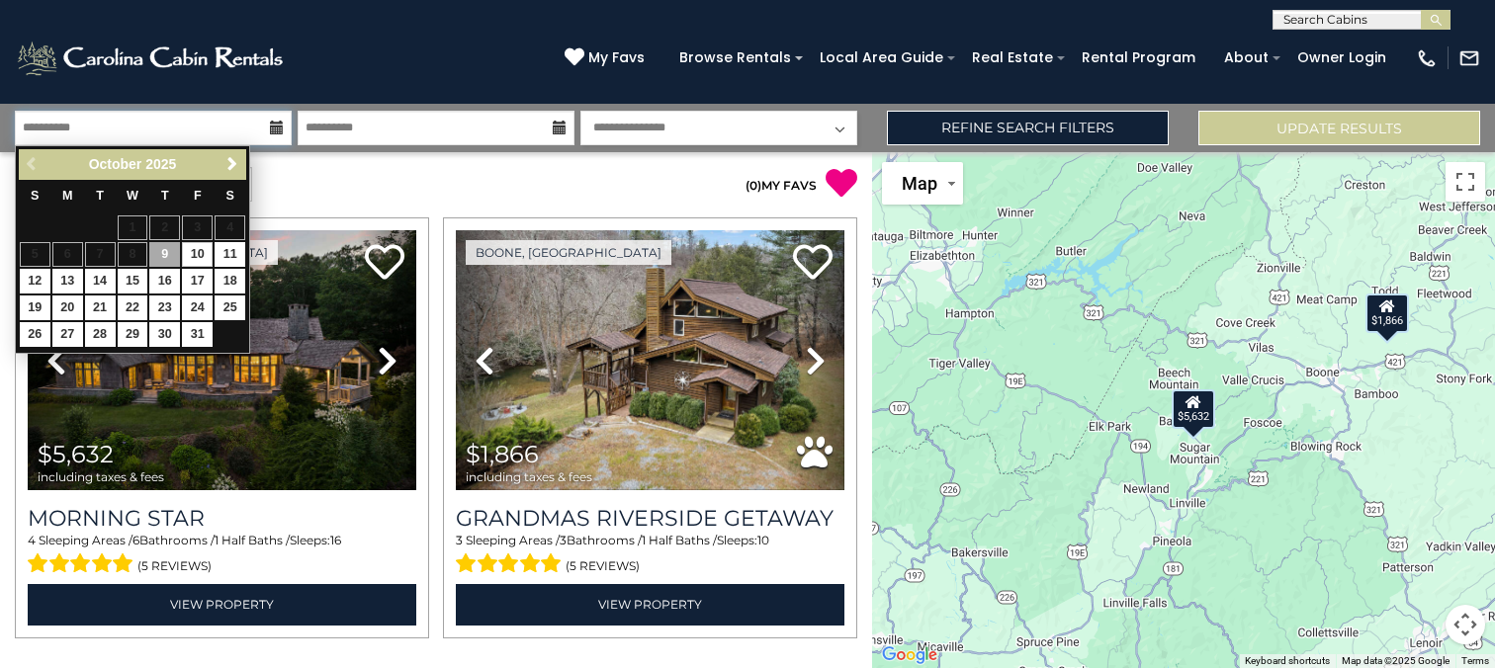  Describe the element at coordinates (919, 183) in the screenshot. I see `span: Map` at that location.